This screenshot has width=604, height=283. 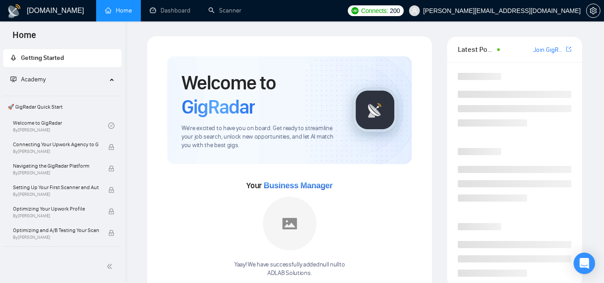 I want to click on span: Navigating the GigRadar Platform, so click(x=56, y=166).